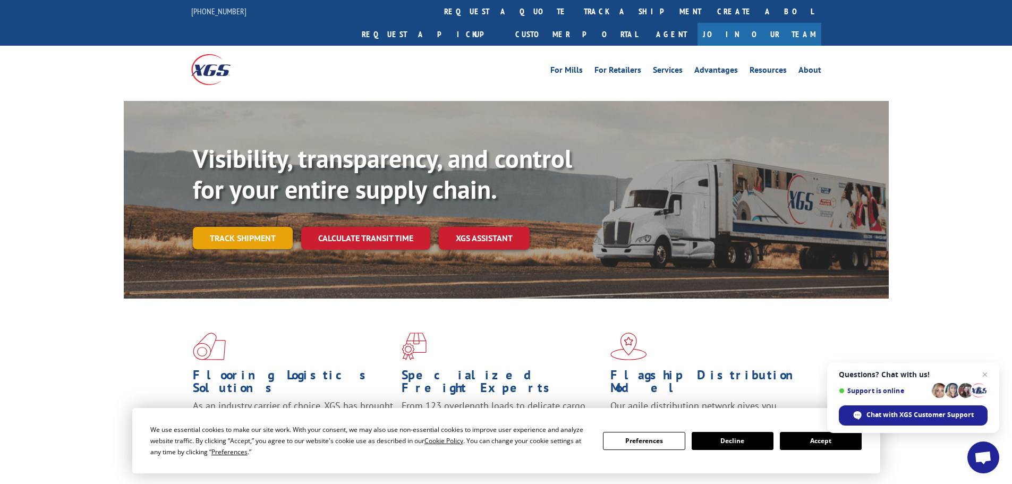 The height and width of the screenshot is (484, 1012). What do you see at coordinates (293, 418) in the screenshot?
I see `span: As an industry carrier of choice, XGS has brought innovation and dedication to flooring logistics...` at bounding box center [293, 418].